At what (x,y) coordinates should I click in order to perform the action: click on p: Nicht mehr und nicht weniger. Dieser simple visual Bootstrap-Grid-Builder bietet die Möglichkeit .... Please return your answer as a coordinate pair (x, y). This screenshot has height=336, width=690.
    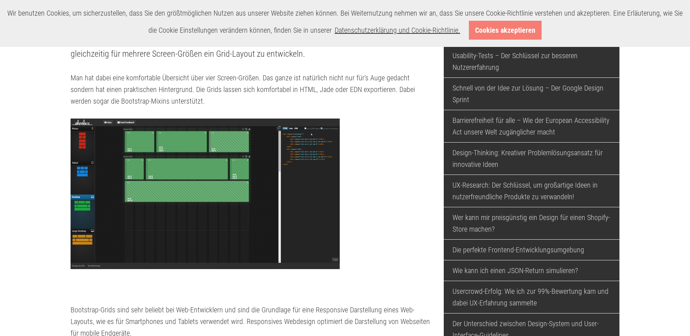
    Looking at the image, I should click on (252, 47).